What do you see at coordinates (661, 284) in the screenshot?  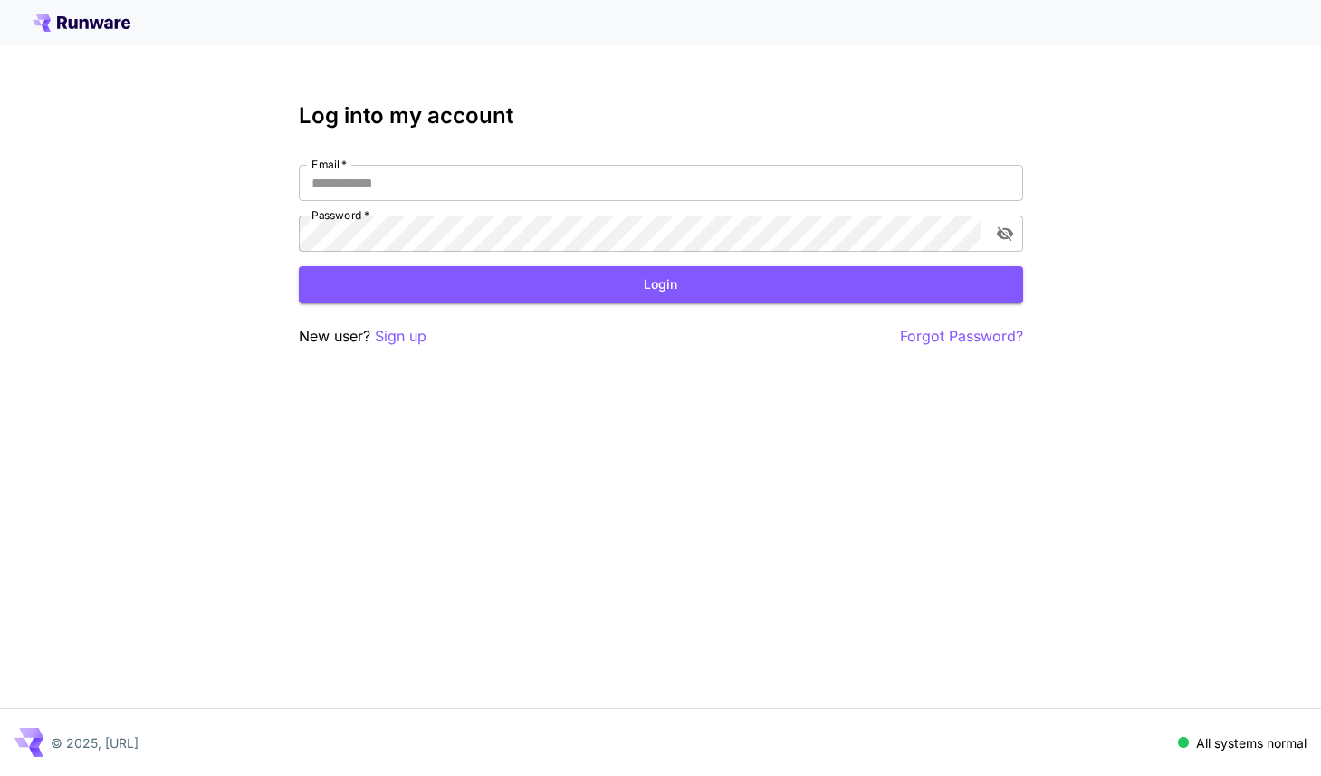 I see `button: Login` at bounding box center [661, 284].